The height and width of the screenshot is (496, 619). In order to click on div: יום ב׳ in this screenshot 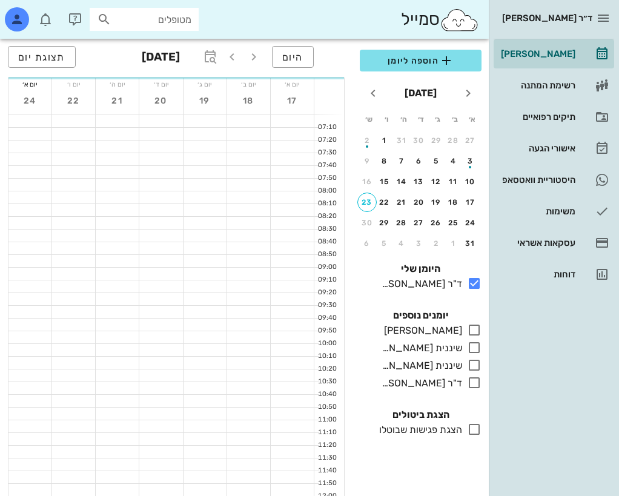, I will do `click(248, 84)`.